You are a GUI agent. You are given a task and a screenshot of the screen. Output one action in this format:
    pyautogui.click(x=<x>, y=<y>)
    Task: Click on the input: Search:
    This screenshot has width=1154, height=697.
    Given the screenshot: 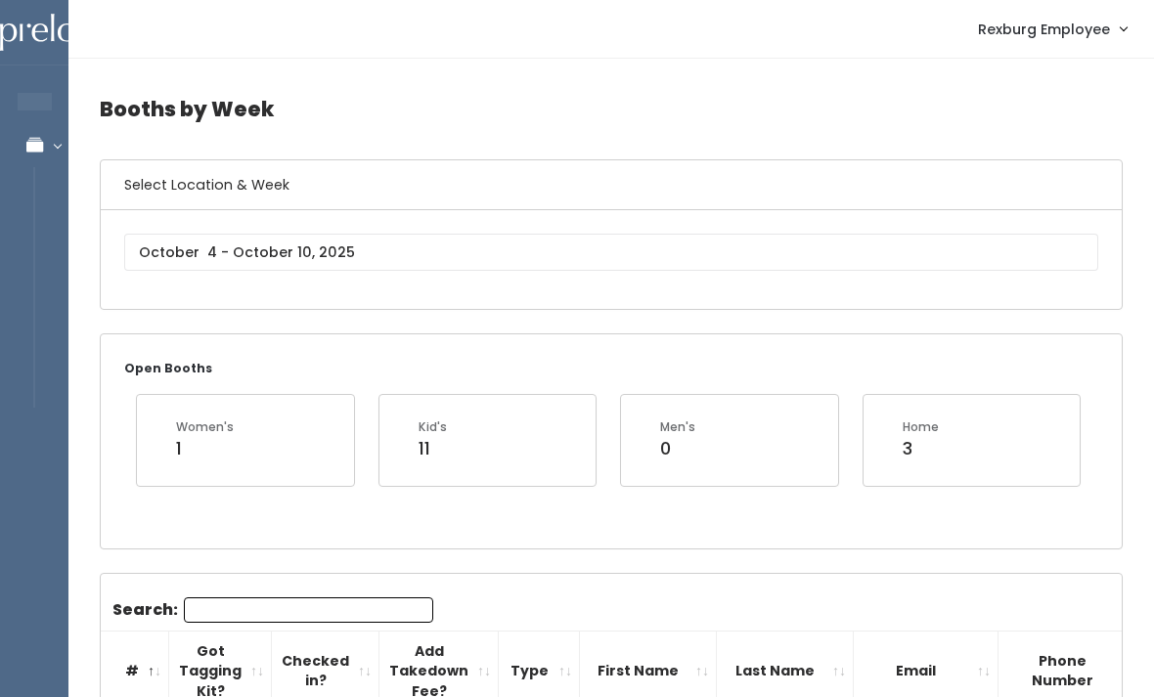 What is the action you would take?
    pyautogui.click(x=308, y=610)
    